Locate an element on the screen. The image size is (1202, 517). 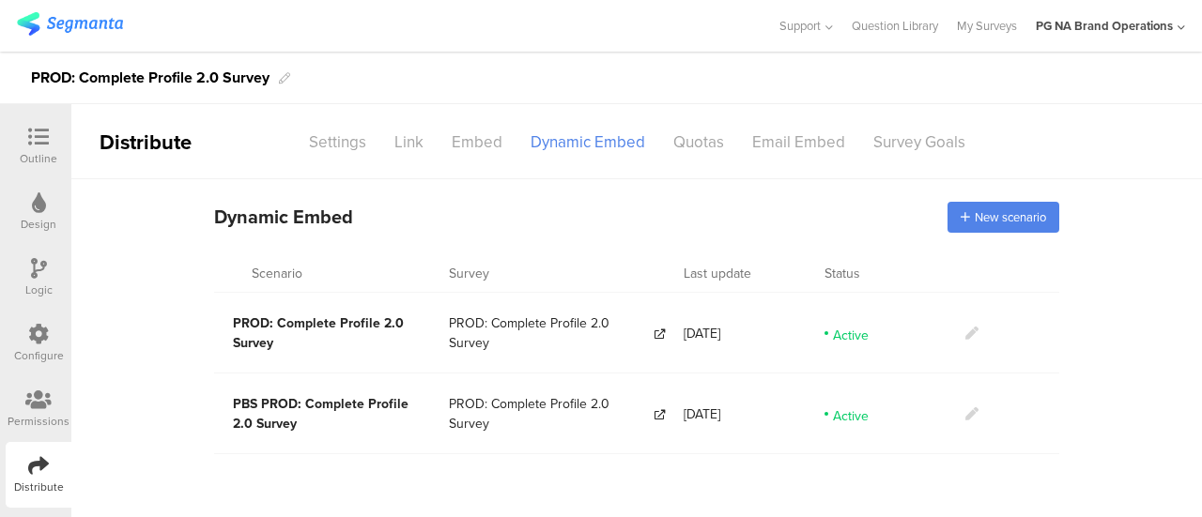
div: PG NA Brand Operations is located at coordinates (1104, 25).